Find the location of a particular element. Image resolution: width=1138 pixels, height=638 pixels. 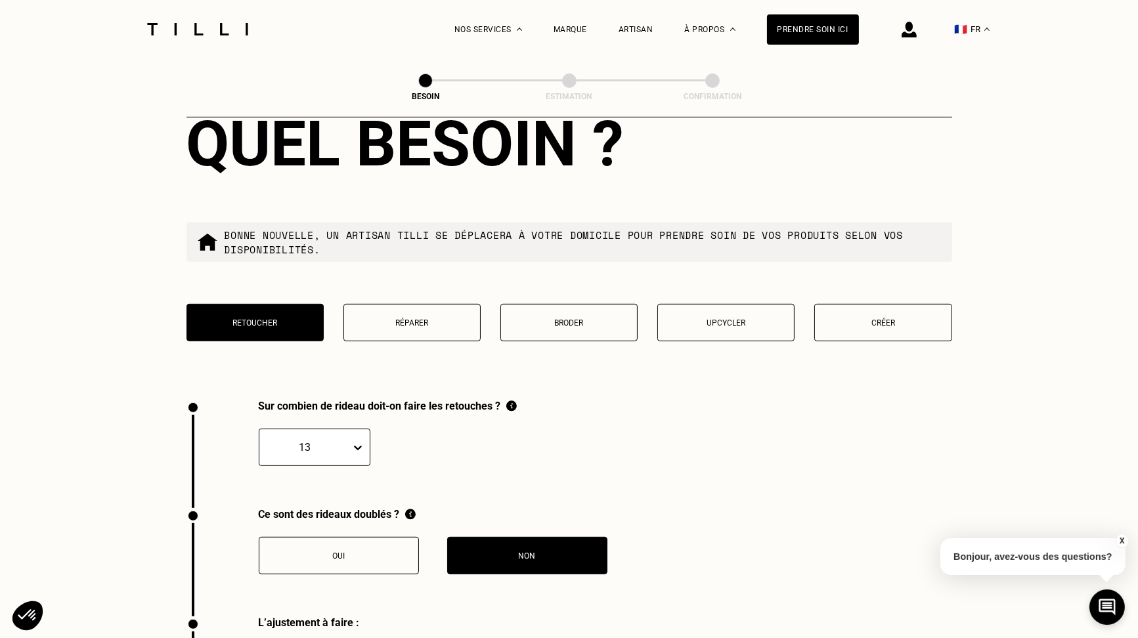

p: Réparer is located at coordinates (412, 323).